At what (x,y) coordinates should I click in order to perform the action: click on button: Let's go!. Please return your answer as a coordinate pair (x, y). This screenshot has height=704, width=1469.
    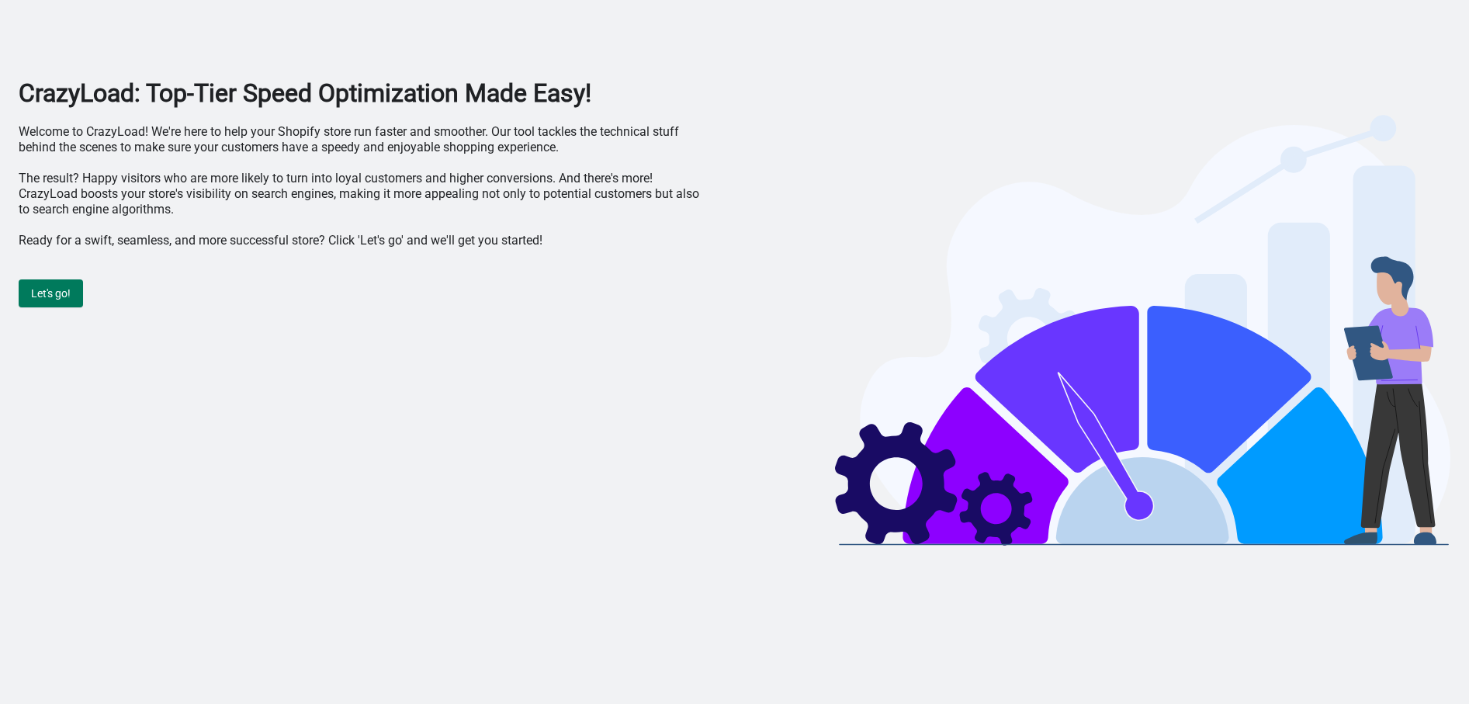
    Looking at the image, I should click on (50, 293).